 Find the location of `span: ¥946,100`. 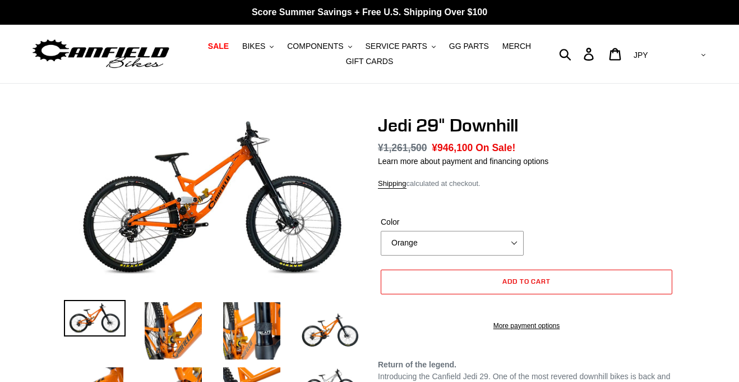

span: ¥946,100 is located at coordinates (452, 148).